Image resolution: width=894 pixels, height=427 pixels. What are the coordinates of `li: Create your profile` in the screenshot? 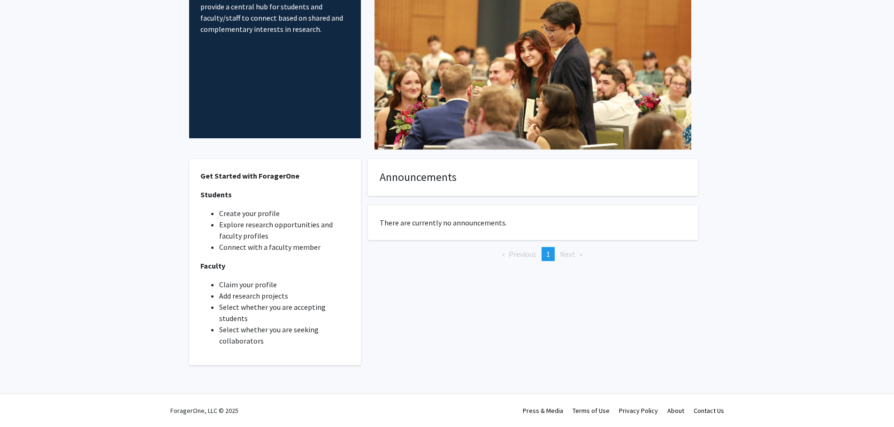 It's located at (284, 213).